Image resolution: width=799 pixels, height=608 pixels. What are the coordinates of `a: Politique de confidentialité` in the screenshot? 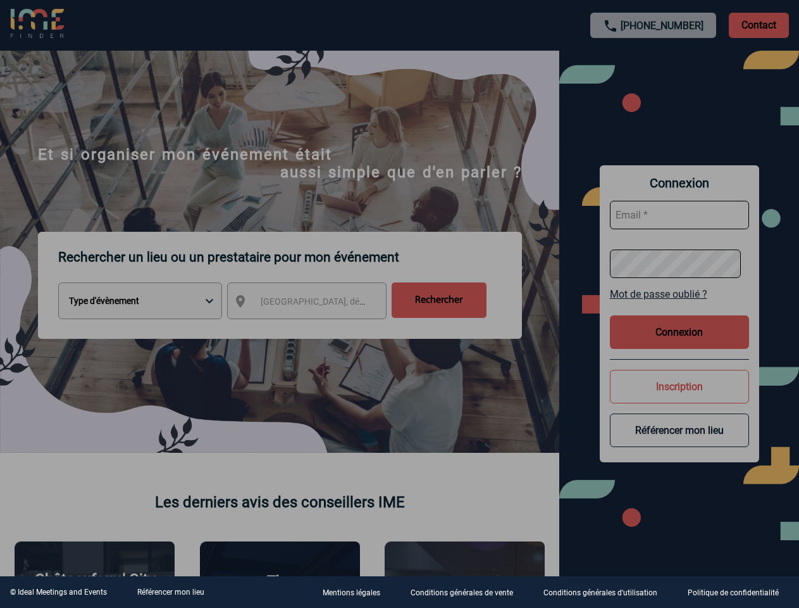 It's located at (739, 592).